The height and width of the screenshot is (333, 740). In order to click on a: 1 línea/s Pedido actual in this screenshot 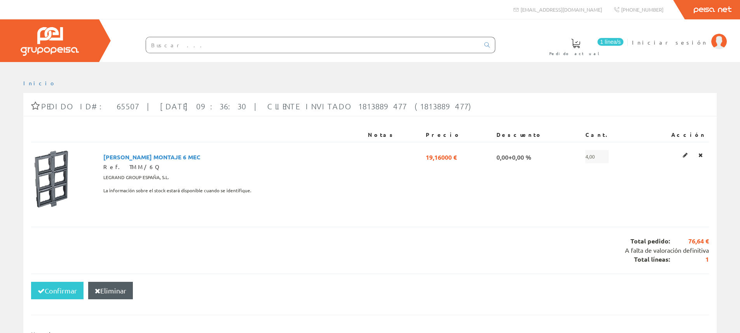, I will do `click(583, 46)`.